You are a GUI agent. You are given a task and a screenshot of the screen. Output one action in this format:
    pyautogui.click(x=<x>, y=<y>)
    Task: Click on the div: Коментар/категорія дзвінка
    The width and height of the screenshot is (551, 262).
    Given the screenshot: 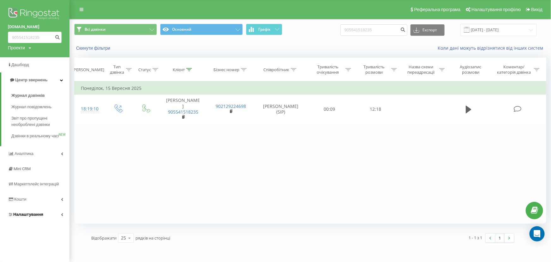 What is the action you would take?
    pyautogui.click(x=514, y=70)
    